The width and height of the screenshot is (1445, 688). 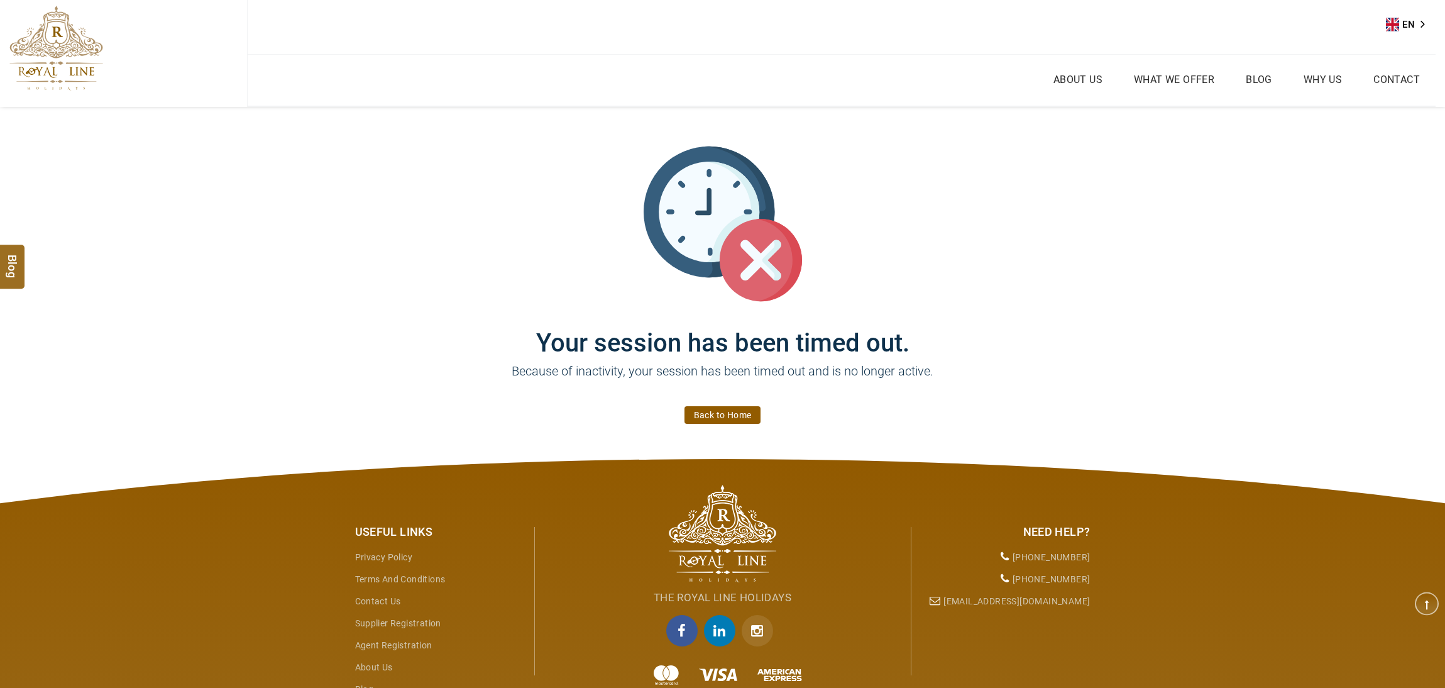 What do you see at coordinates (723, 330) in the screenshot?
I see `h1: Your session has been timed out.` at bounding box center [723, 330].